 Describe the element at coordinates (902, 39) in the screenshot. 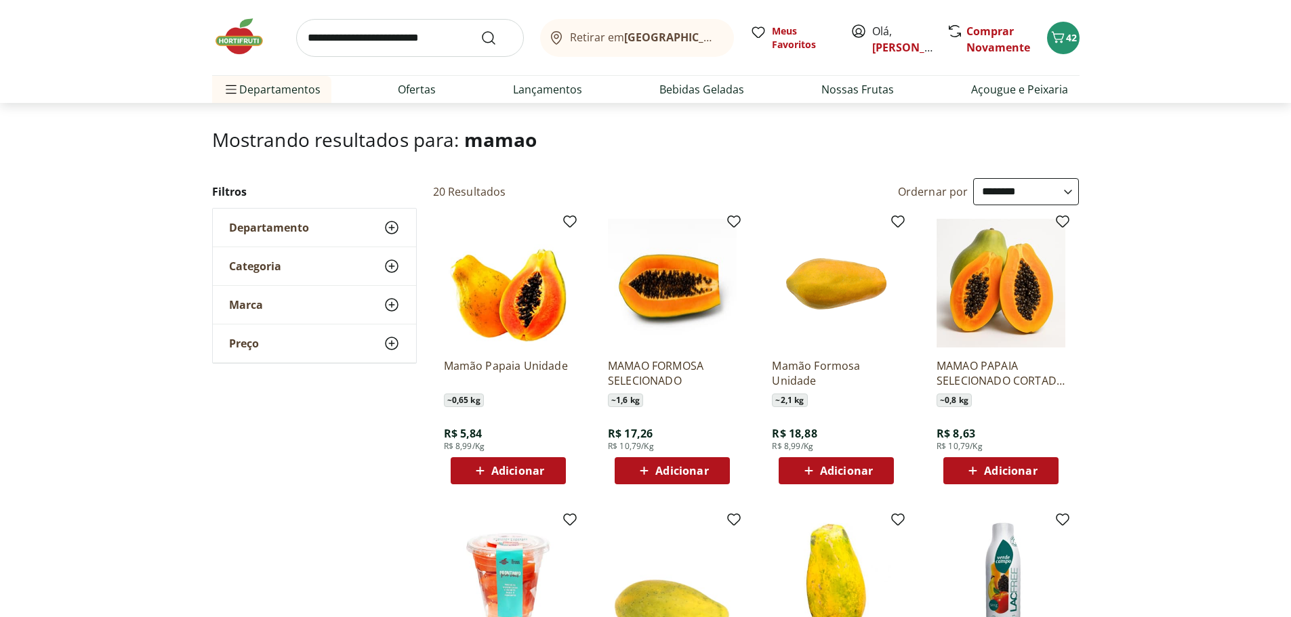

I see `span: Olá,` at that location.